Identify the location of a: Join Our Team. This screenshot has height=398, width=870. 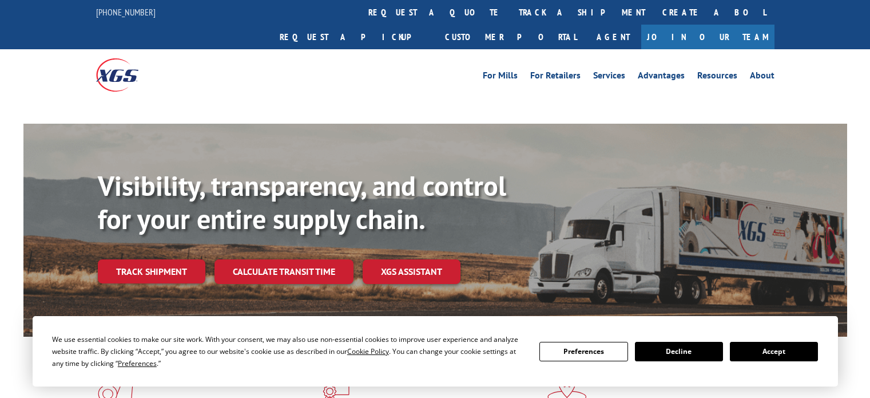
(708, 37).